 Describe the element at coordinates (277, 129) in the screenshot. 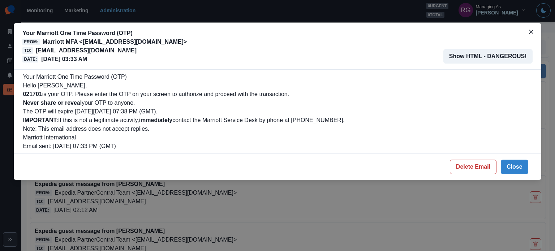

I see `p: Note: This email address does not accept replies.` at that location.